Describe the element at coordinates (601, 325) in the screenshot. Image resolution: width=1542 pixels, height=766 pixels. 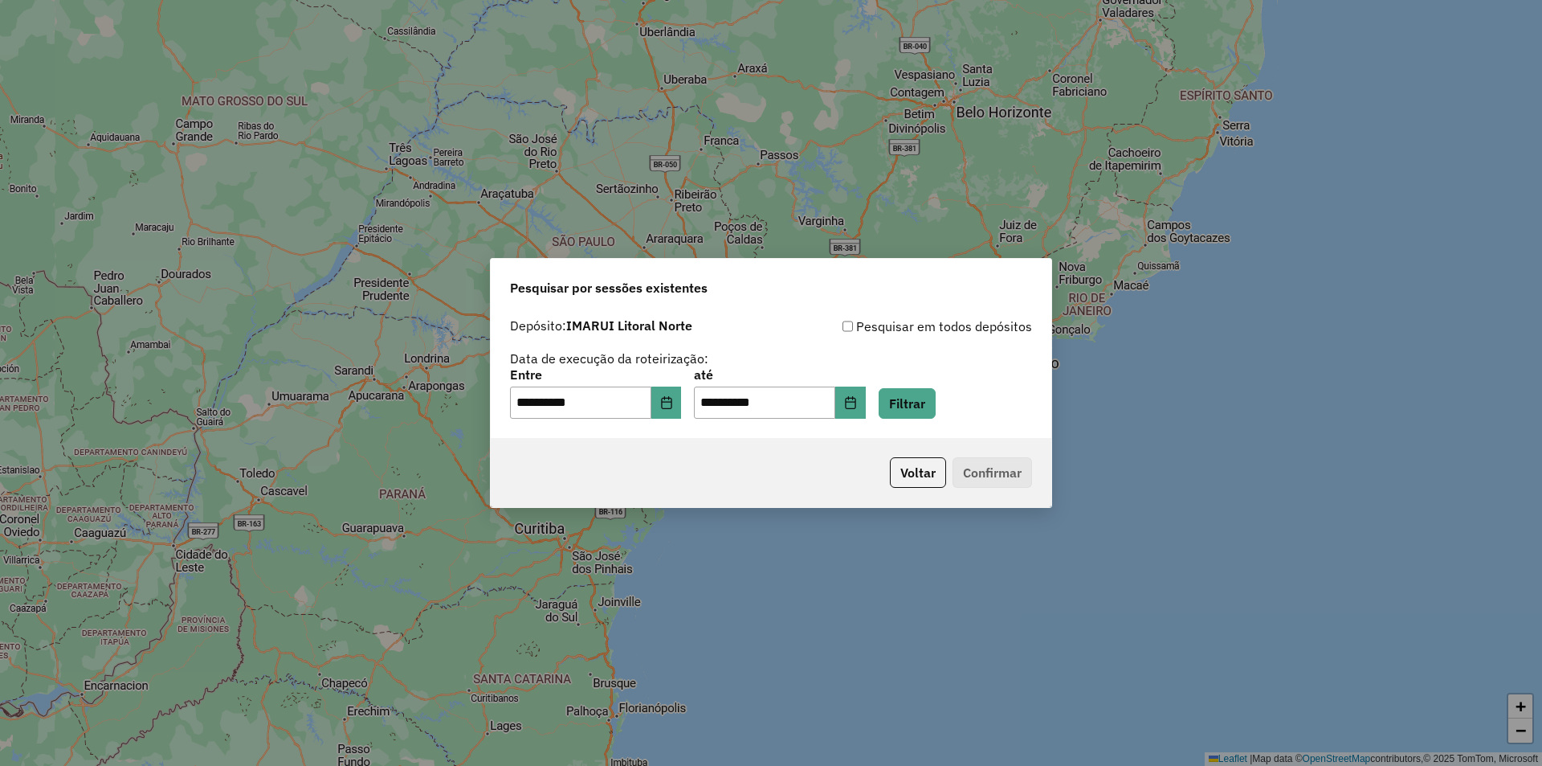
I see `label: Depósito:` at that location.